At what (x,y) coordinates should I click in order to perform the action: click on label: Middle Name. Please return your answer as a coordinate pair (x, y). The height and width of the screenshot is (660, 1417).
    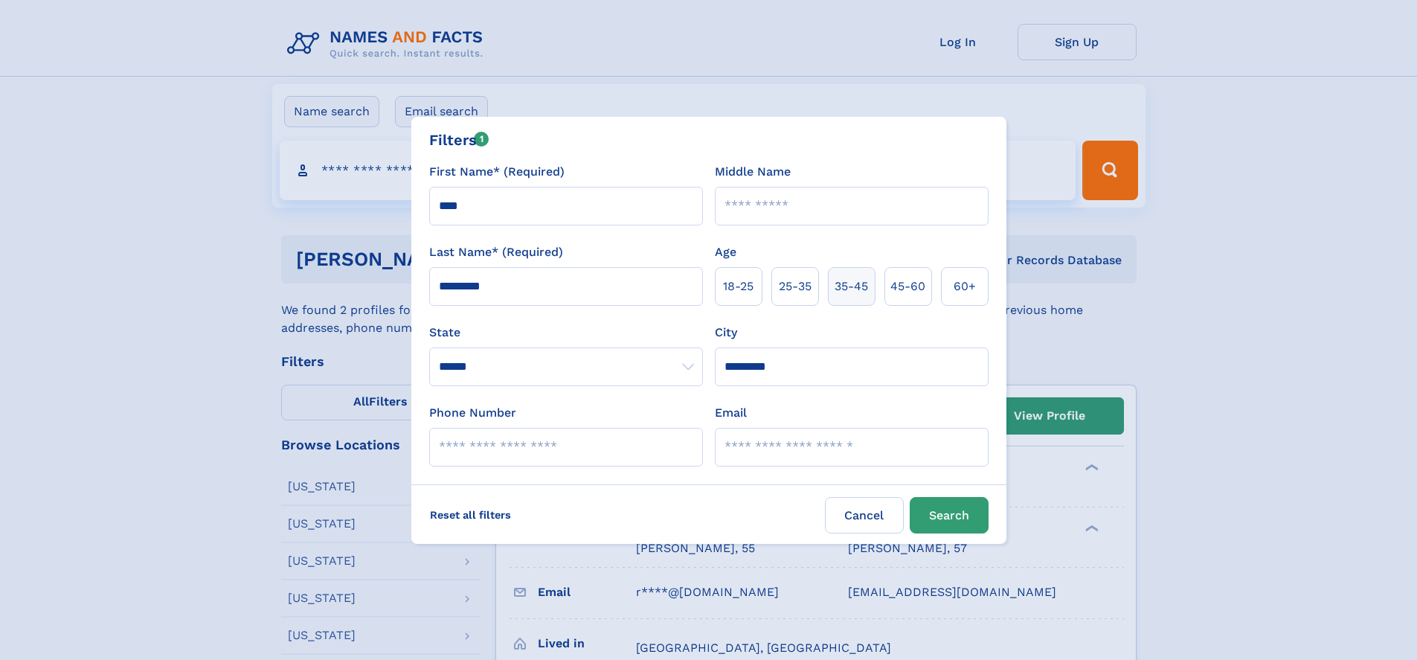
    Looking at the image, I should click on (753, 172).